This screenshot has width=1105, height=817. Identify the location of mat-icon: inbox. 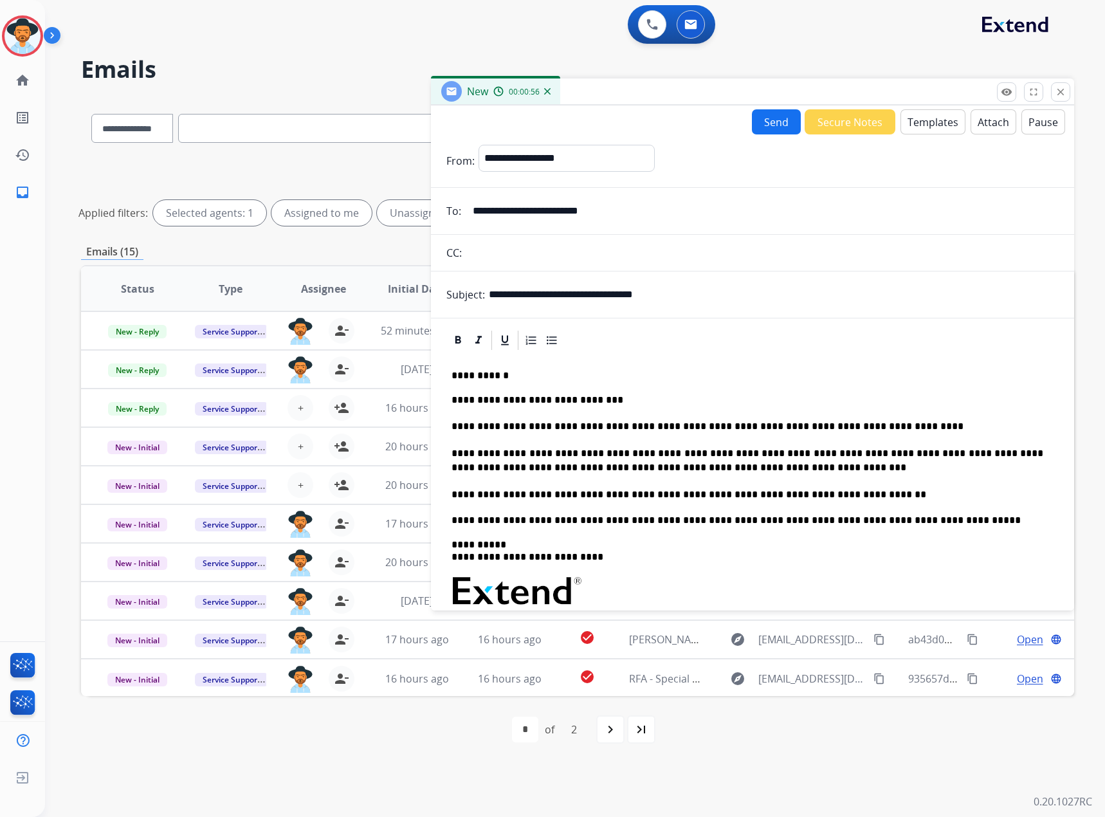
(23, 192).